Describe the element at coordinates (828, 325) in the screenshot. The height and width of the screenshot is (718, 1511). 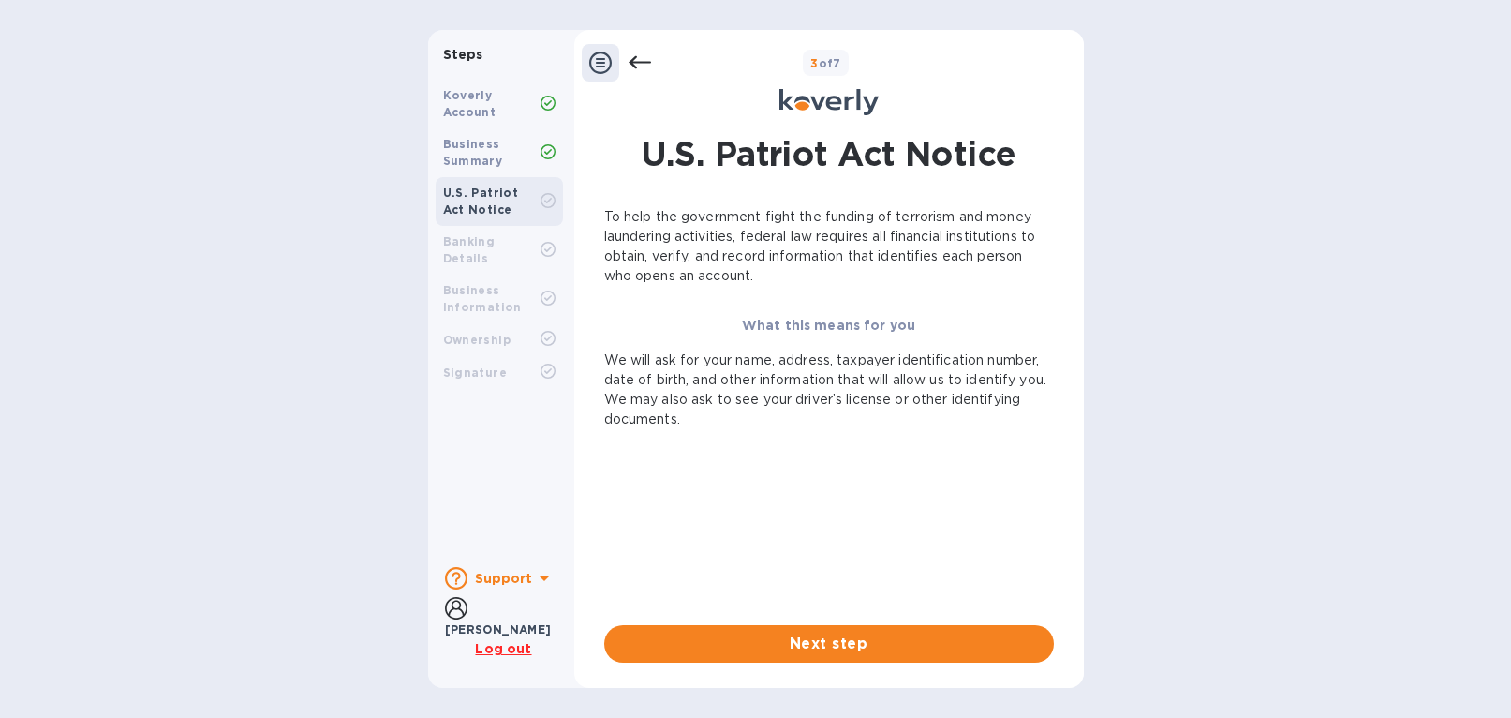
I see `b: What this means for you` at that location.